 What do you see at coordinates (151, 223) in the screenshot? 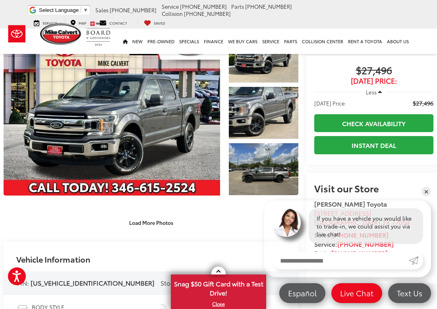
I see `button: Load More Photos` at bounding box center [151, 223].